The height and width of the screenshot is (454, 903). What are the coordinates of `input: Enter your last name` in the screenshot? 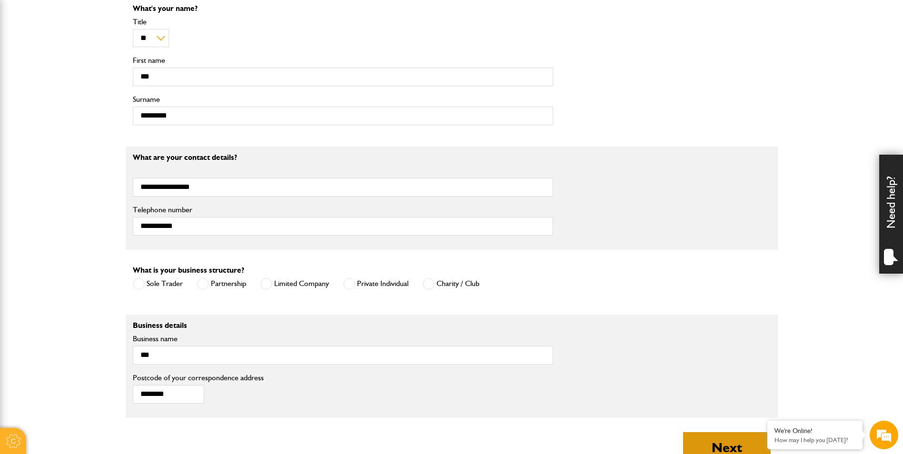 It's located at (93, 98).